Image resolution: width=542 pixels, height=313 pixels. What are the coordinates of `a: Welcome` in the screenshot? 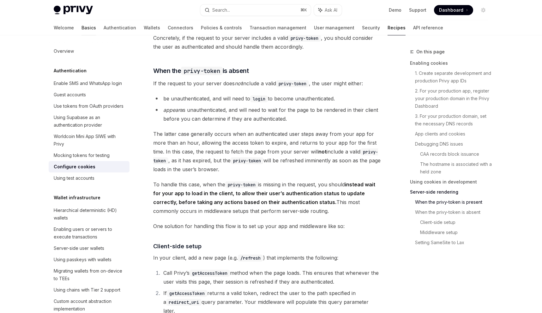 It's located at (64, 28).